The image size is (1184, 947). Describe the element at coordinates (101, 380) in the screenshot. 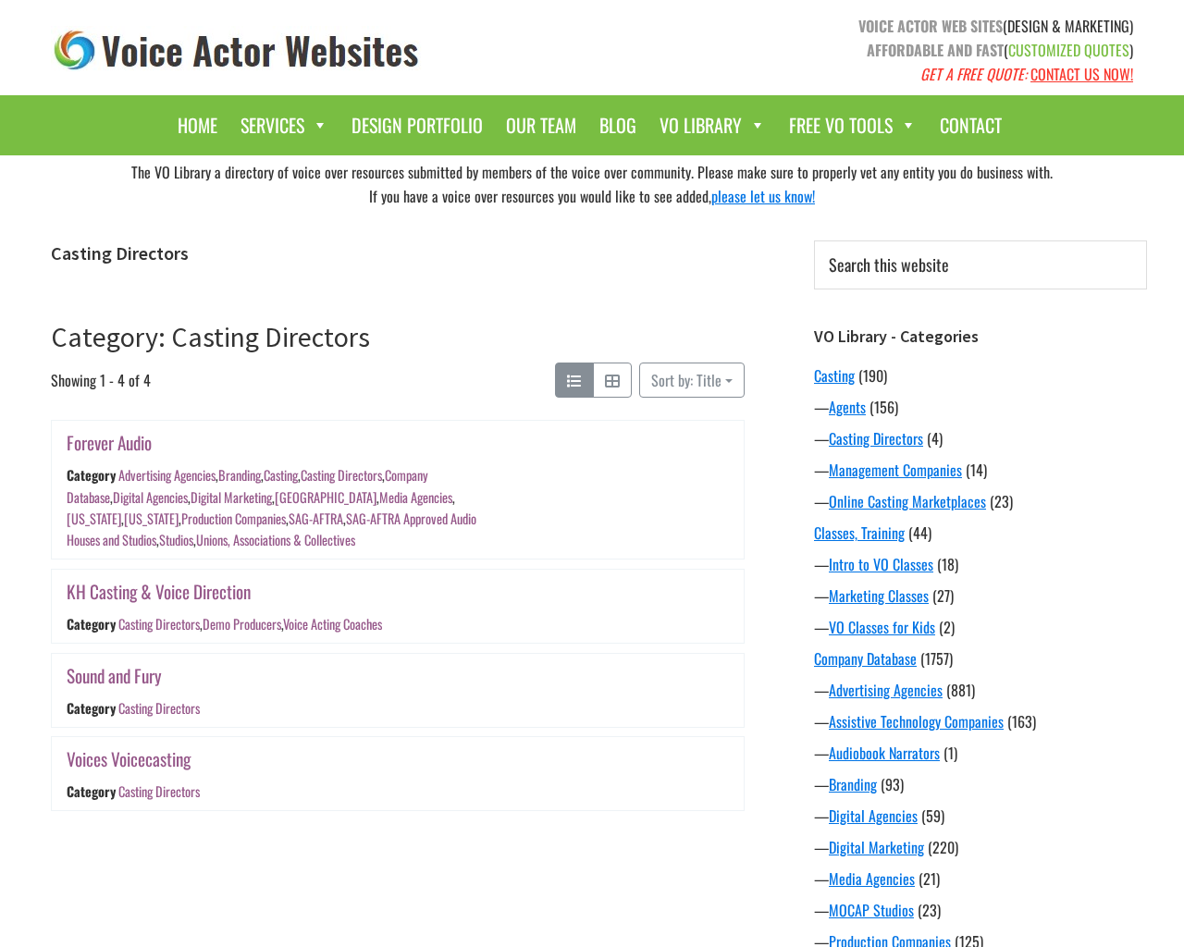

I see `span: Showing 1 - 4 of 4` at that location.